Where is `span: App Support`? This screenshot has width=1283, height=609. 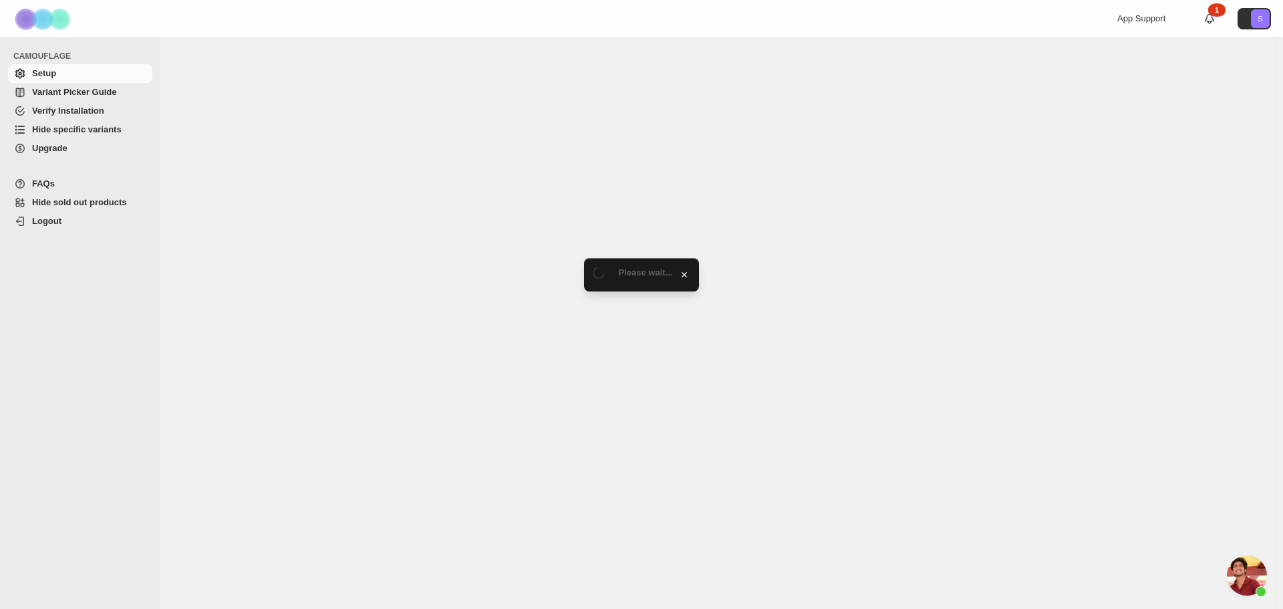 span: App Support is located at coordinates (1141, 18).